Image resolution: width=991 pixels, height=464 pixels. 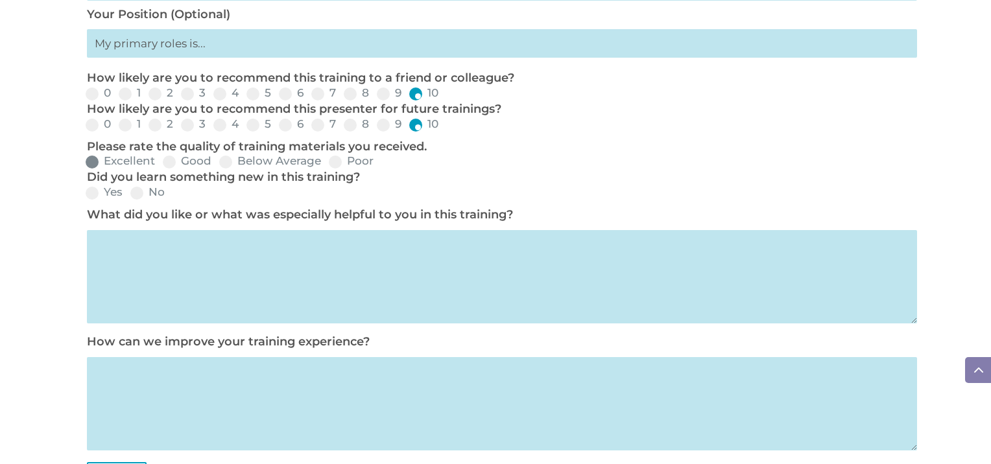 I want to click on label: What did you like or what was especially helpful to you in this training?, so click(x=299, y=215).